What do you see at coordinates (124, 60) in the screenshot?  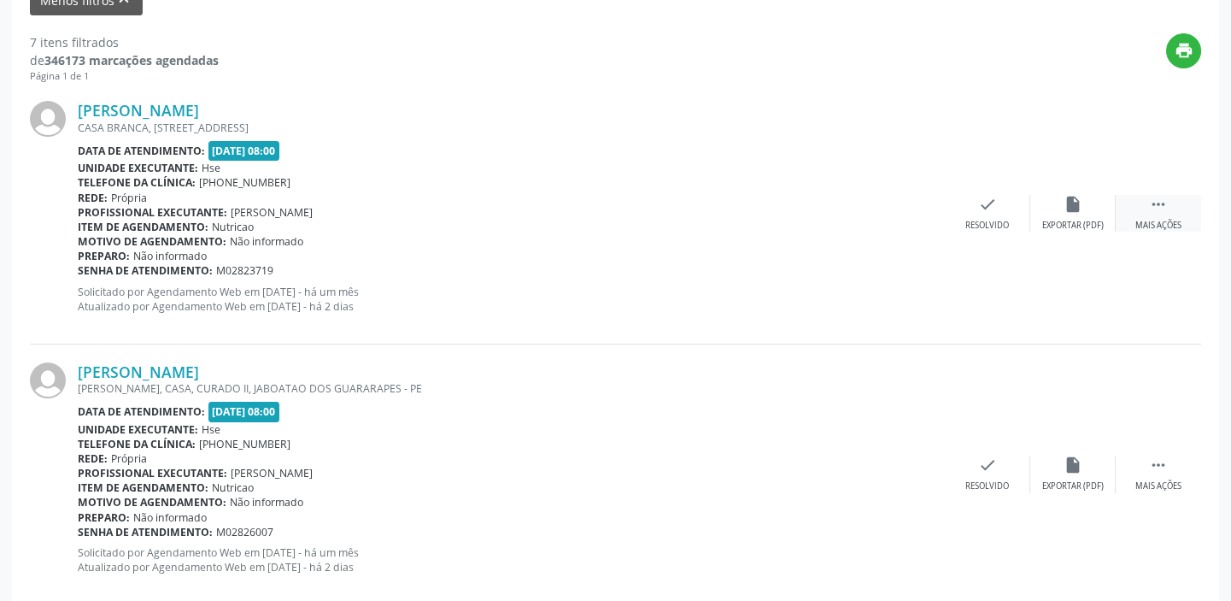 I see `div: de` at bounding box center [124, 60].